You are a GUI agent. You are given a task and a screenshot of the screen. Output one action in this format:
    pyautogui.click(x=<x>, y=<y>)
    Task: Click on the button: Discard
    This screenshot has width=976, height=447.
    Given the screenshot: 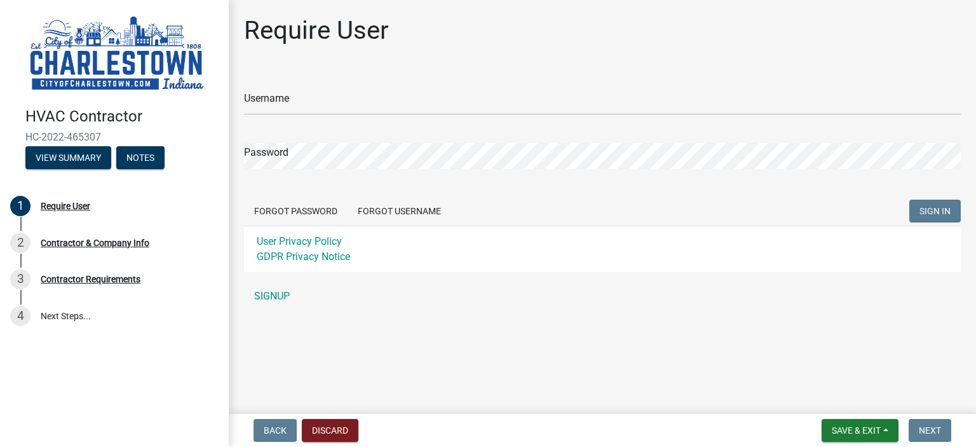 What is the action you would take?
    pyautogui.click(x=330, y=430)
    